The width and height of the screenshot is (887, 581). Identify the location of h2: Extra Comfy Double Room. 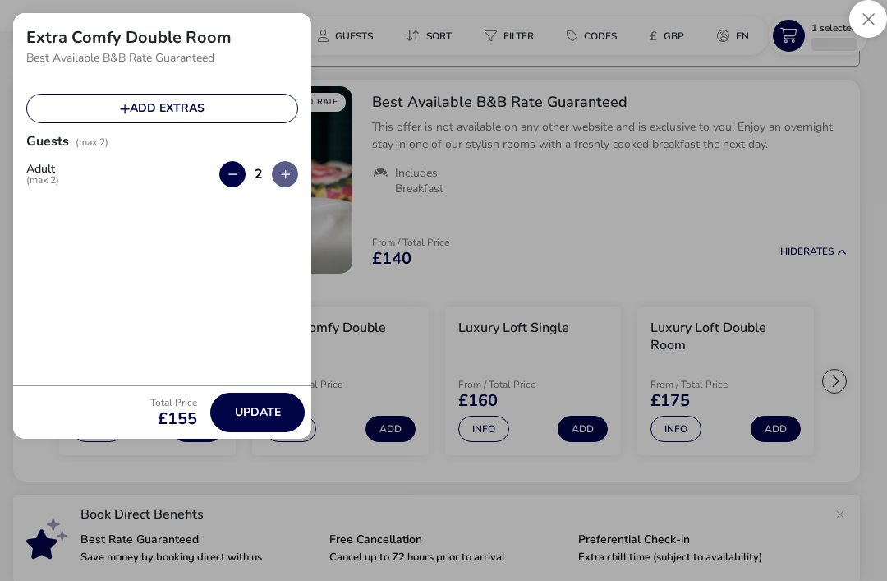
(129, 37).